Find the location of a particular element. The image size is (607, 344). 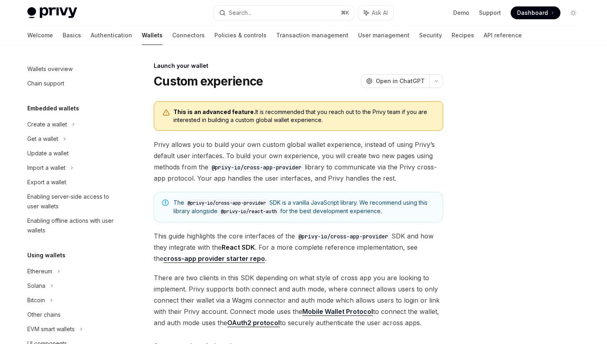

span: This guide highlights the core interfaces of the SDK and how they integrate with the . For a more... is located at coordinates (298, 247).